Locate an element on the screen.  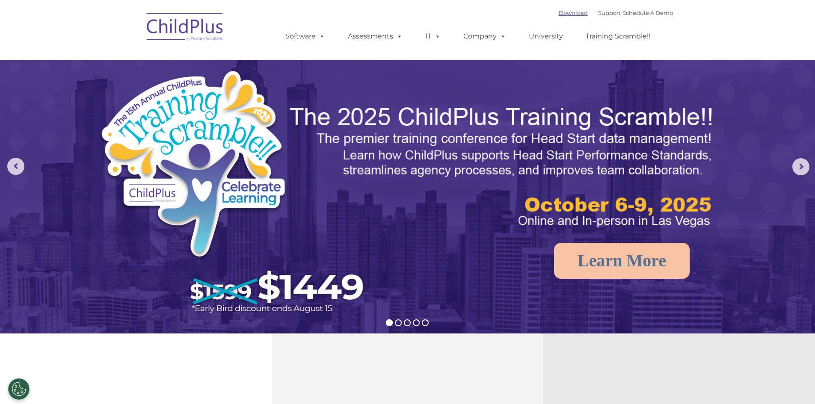
a: Training Scramble!! is located at coordinates (618, 36).